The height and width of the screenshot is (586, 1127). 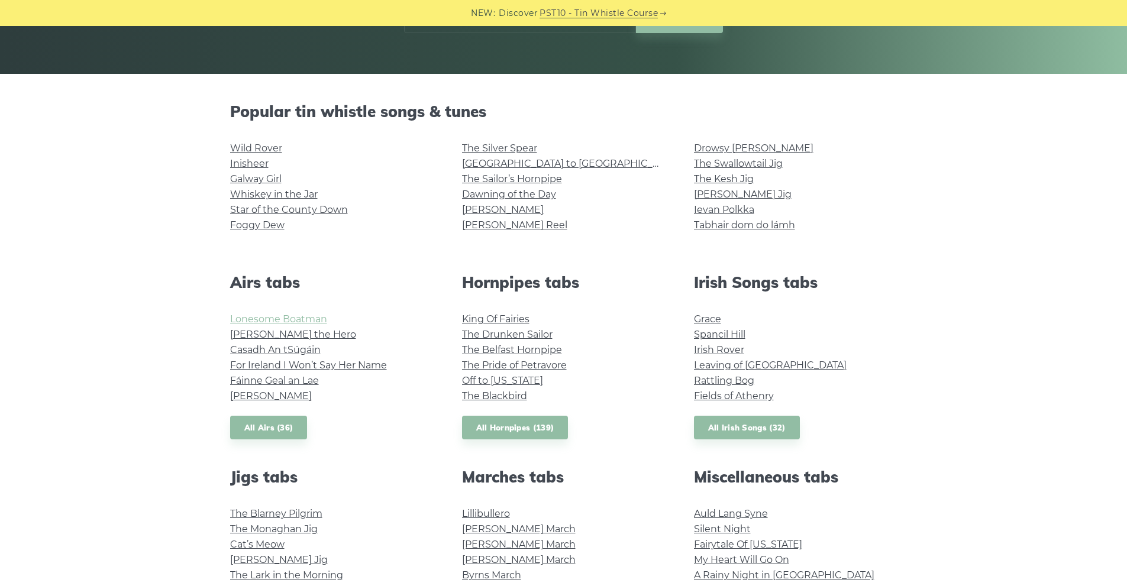 What do you see at coordinates (564, 111) in the screenshot?
I see `h2: Popular tin whistle songs & tunes` at bounding box center [564, 111].